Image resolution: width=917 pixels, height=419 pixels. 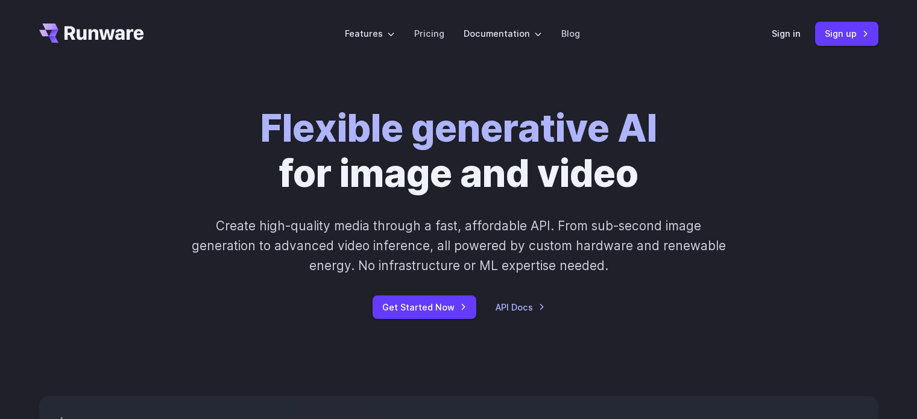 I want to click on p: Create high-quality media through a fast, affordable API. From sub-second image generation to adv..., so click(x=458, y=246).